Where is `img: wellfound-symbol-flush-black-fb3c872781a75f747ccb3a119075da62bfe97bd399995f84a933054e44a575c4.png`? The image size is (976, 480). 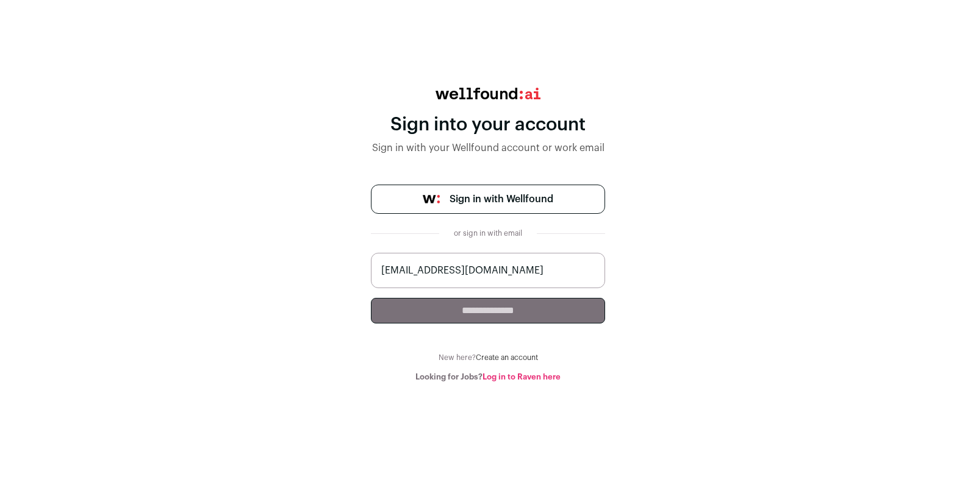 img: wellfound-symbol-flush-black-fb3c872781a75f747ccb3a119075da62bfe97bd399995f84a933054e44a575c4.png is located at coordinates (431, 199).